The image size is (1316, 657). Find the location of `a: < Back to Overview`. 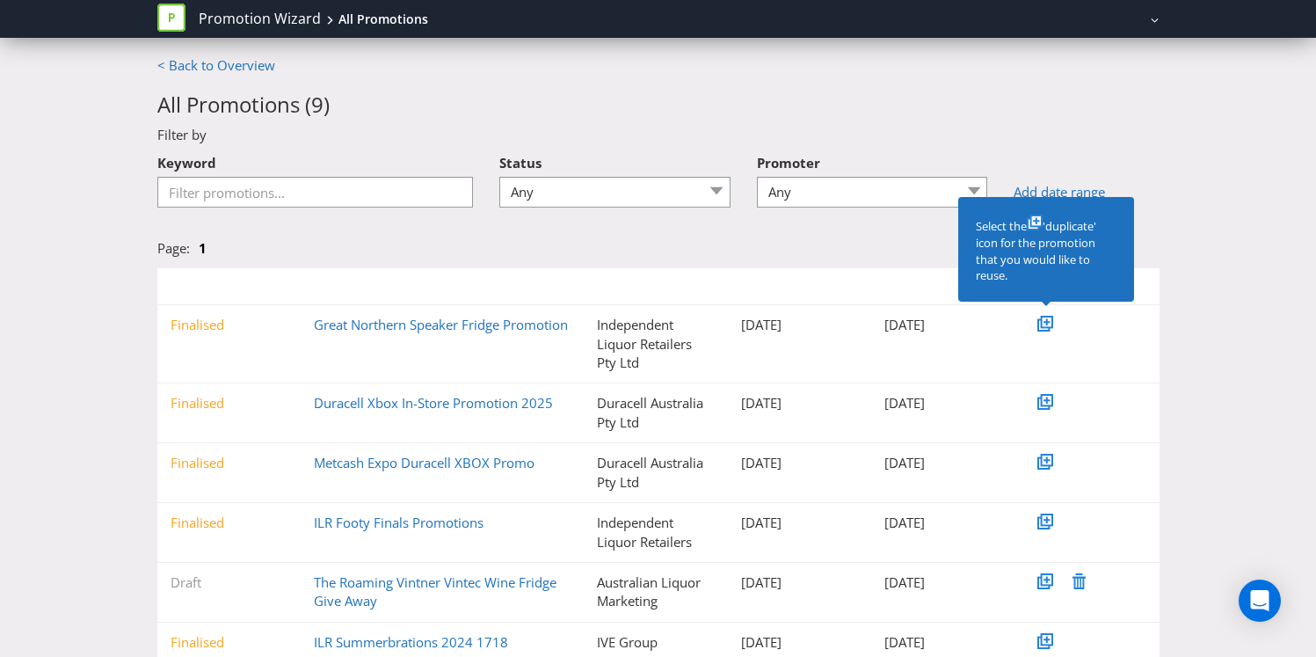

a: < Back to Overview is located at coordinates (216, 65).